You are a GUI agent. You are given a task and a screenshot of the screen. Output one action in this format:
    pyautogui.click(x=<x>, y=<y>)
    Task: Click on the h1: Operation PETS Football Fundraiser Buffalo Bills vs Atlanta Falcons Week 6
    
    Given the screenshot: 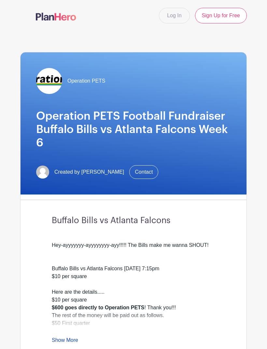 What is the action you would take?
    pyautogui.click(x=133, y=130)
    